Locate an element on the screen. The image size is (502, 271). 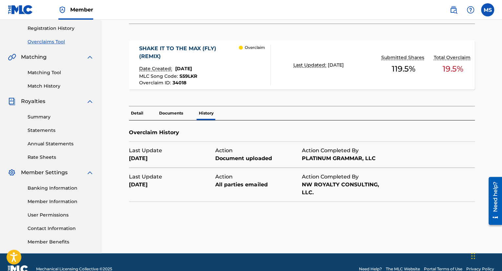
img: Royalties is located at coordinates (12, 101).